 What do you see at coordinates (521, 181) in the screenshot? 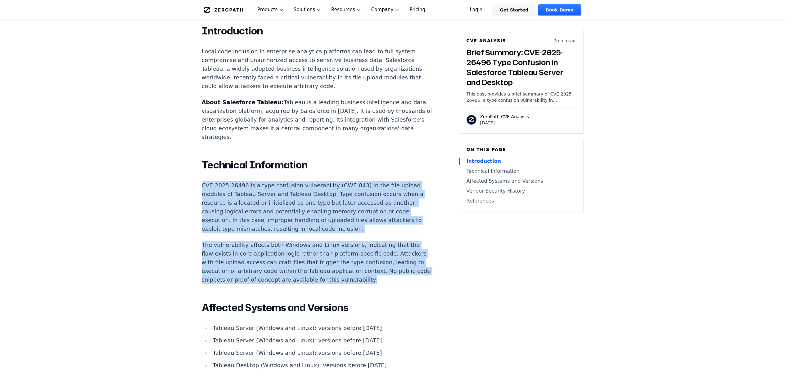
I see `a: Affected Systems and Versions` at bounding box center [521, 181].